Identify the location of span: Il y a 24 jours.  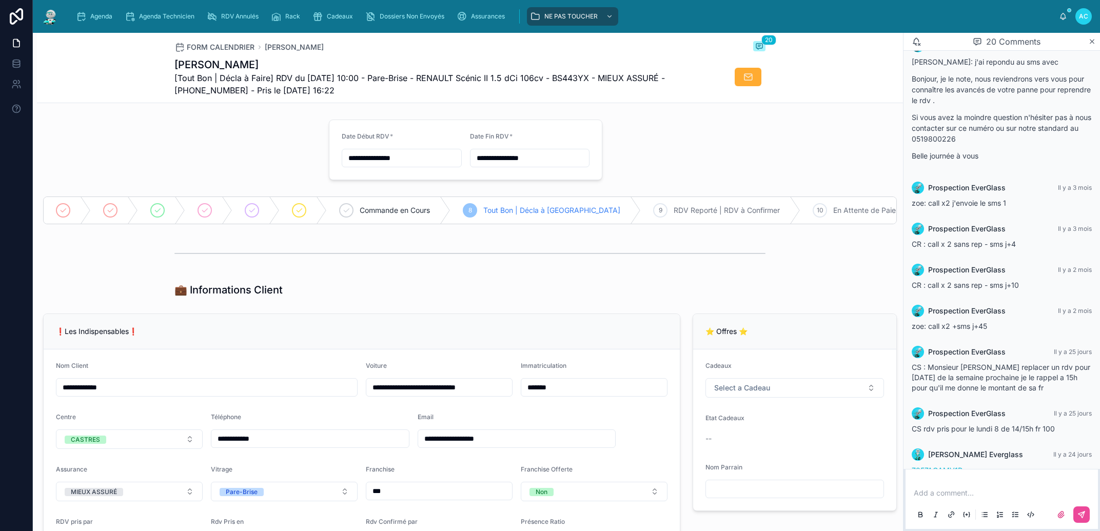
(1072, 454).